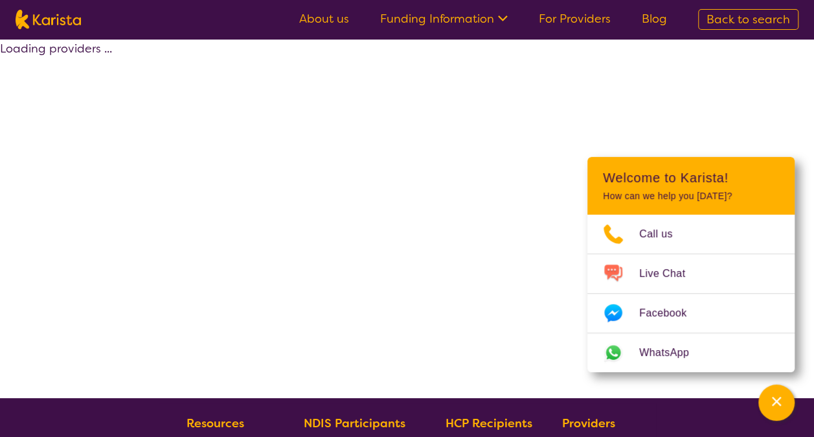  What do you see at coordinates (324, 19) in the screenshot?
I see `a: About us` at bounding box center [324, 19].